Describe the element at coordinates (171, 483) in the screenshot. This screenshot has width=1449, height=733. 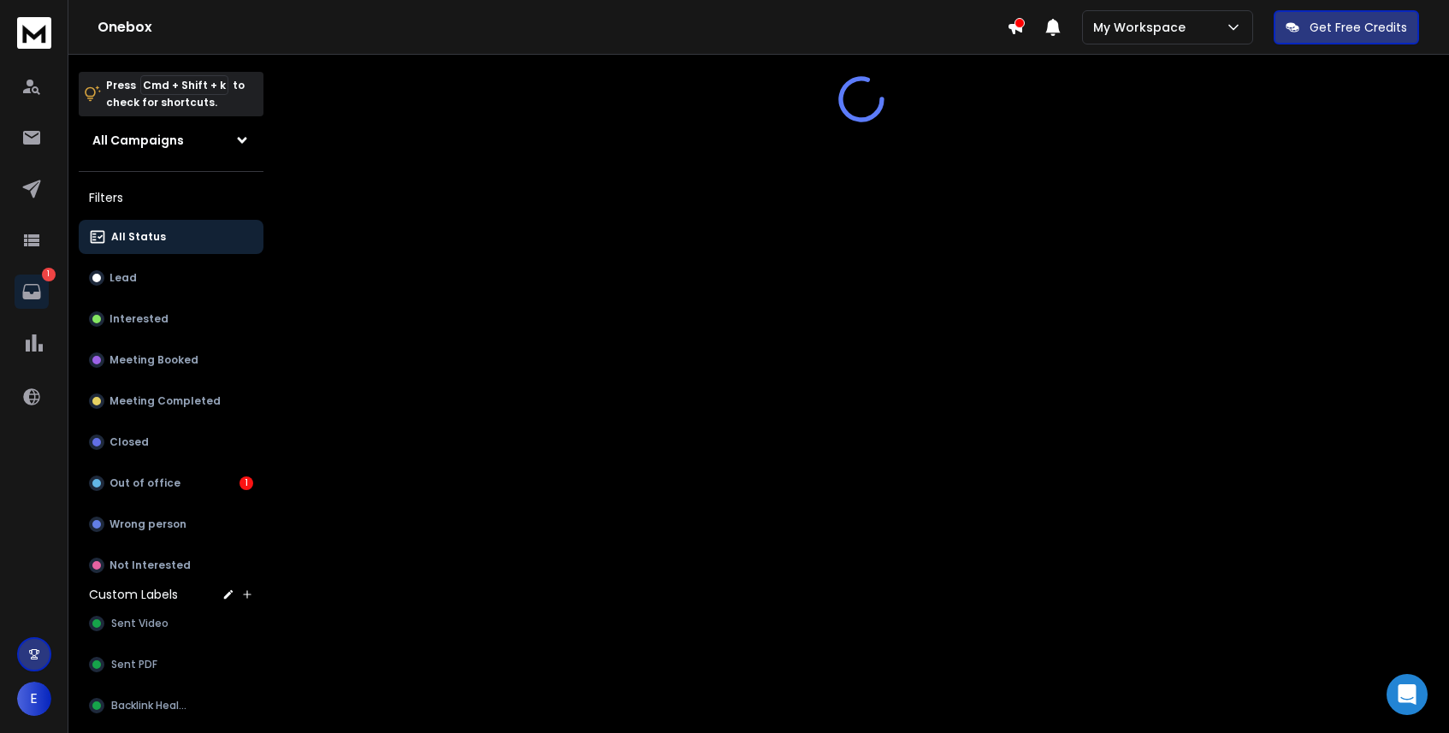
I see `button: Out of office1` at that location.